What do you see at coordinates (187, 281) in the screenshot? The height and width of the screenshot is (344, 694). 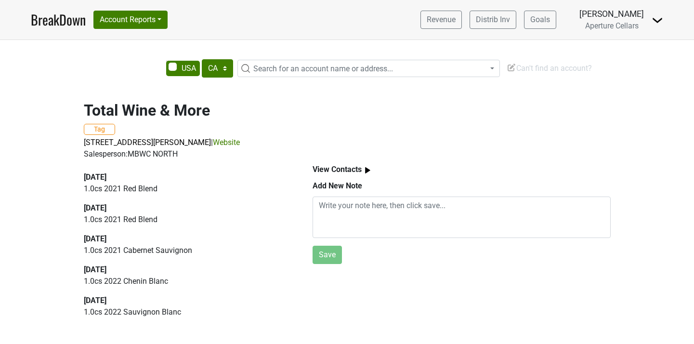 I see `p: 1.0 cs 2022 Chenin Blanc` at bounding box center [187, 281].